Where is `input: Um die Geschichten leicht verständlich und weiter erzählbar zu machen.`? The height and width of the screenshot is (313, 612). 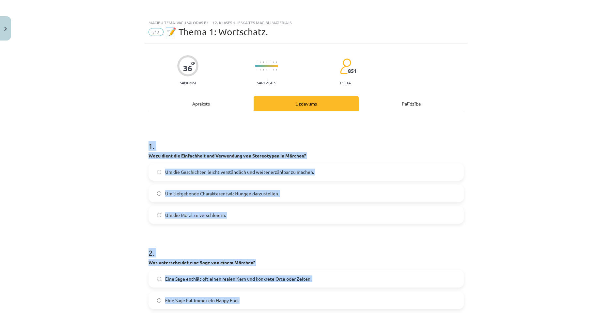 input: Um die Geschichten leicht verständlich und weiter erzählbar zu machen. is located at coordinates (159, 172).